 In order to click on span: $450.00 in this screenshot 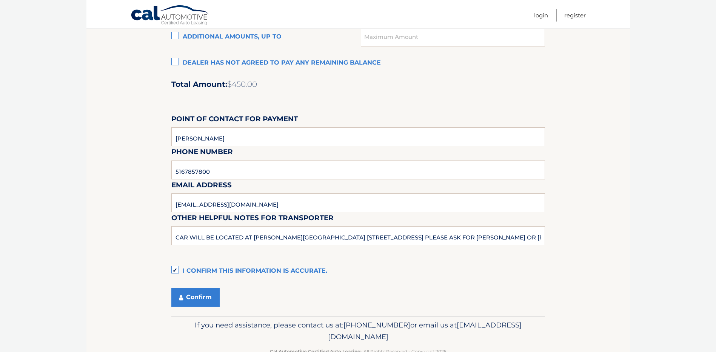, I will do `click(242, 84)`.